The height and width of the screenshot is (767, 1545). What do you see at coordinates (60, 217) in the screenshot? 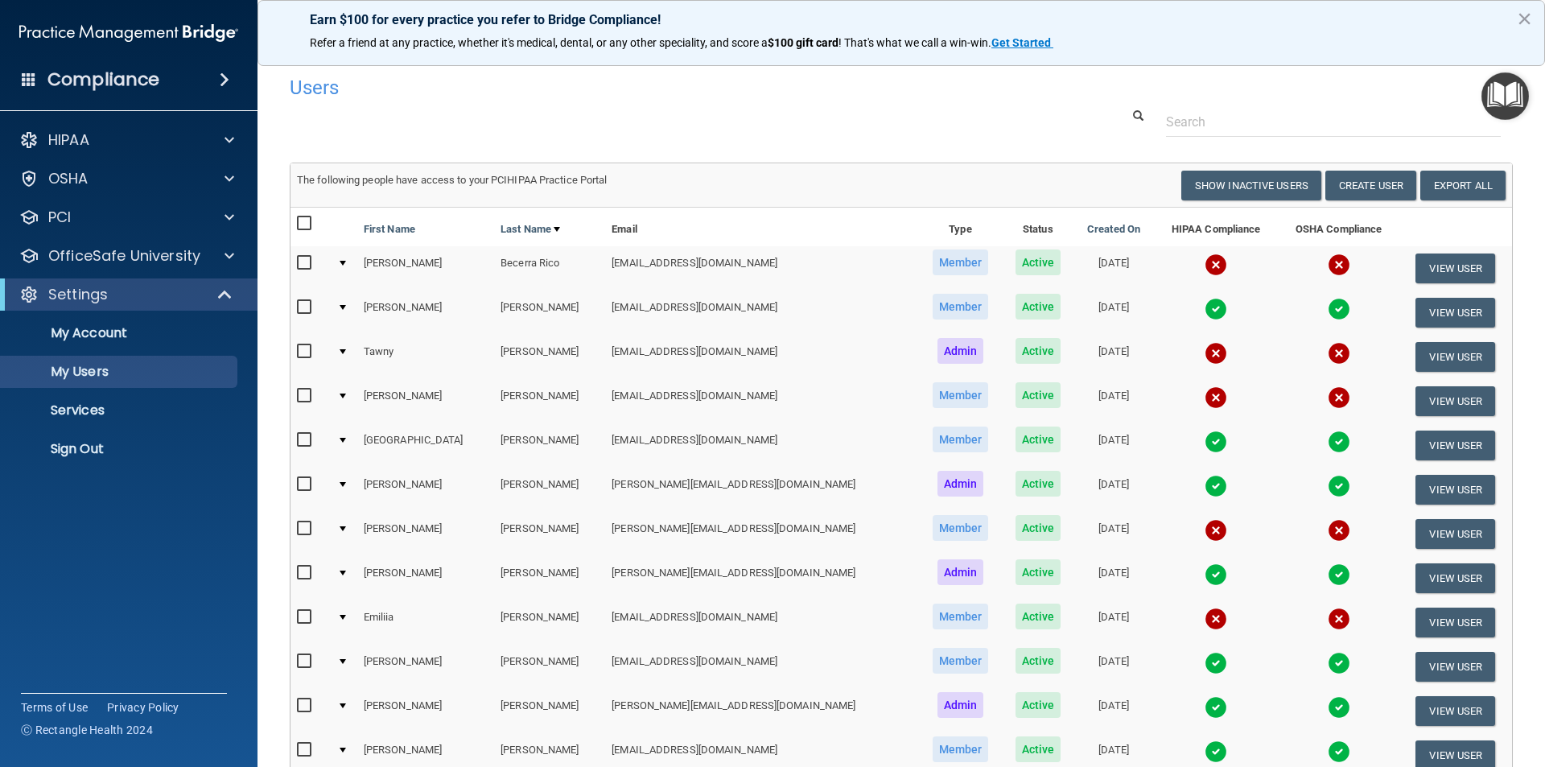
I see `p: PCI` at bounding box center [60, 217].